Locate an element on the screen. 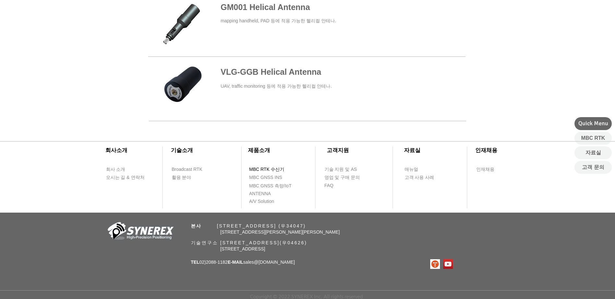  a: 오시는 길 & 연락처 is located at coordinates (127, 178).